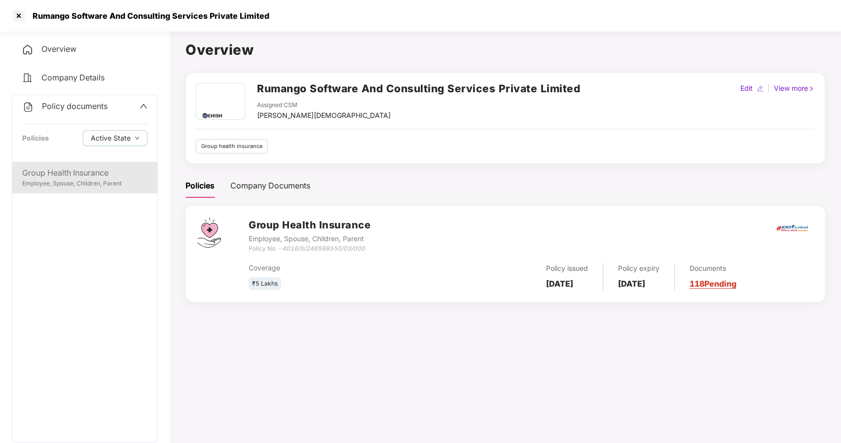 This screenshot has width=841, height=443. I want to click on div: Edit, so click(747, 88).